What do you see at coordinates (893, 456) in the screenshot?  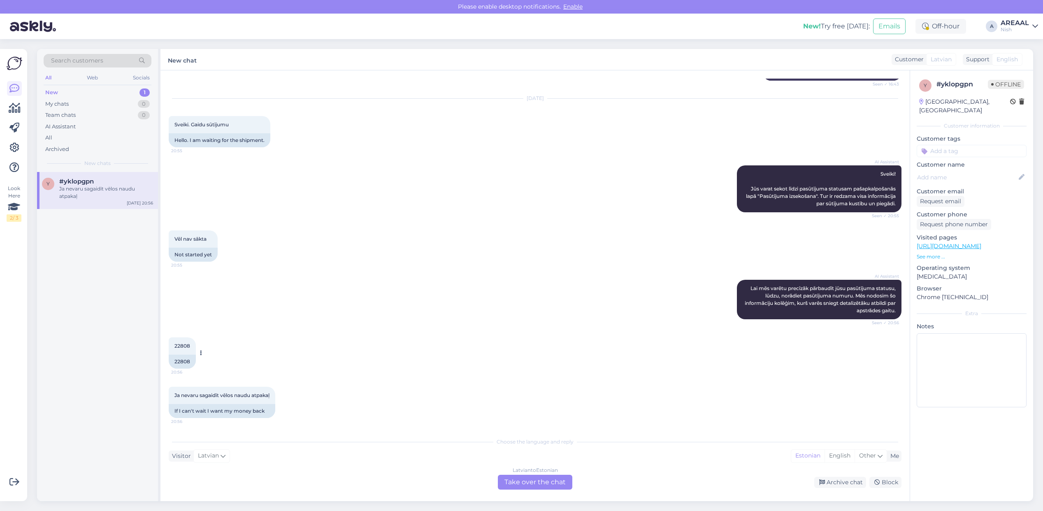 I see `div: Me` at bounding box center [893, 456].